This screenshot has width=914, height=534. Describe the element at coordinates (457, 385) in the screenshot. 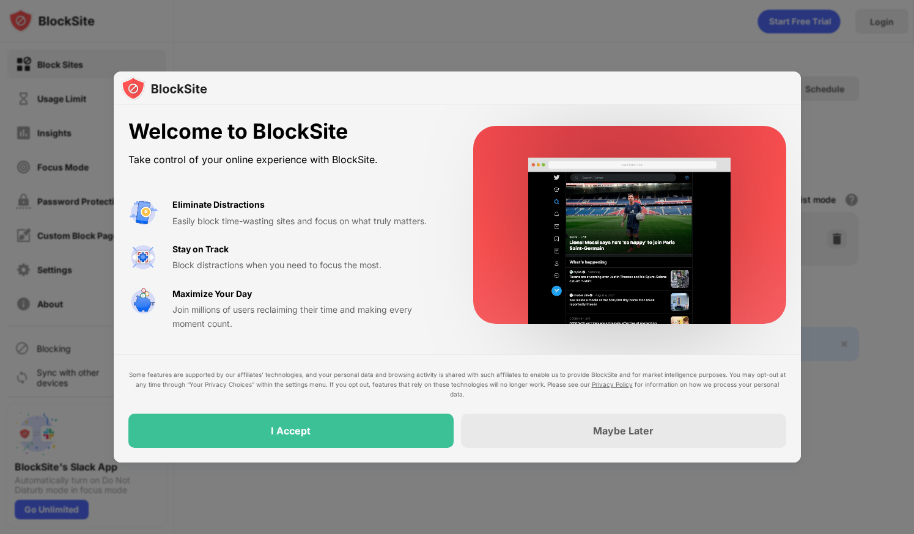

I see `div: Some features are supported by our affiliates’ technologies, and your personal data and browsing ...` at that location.